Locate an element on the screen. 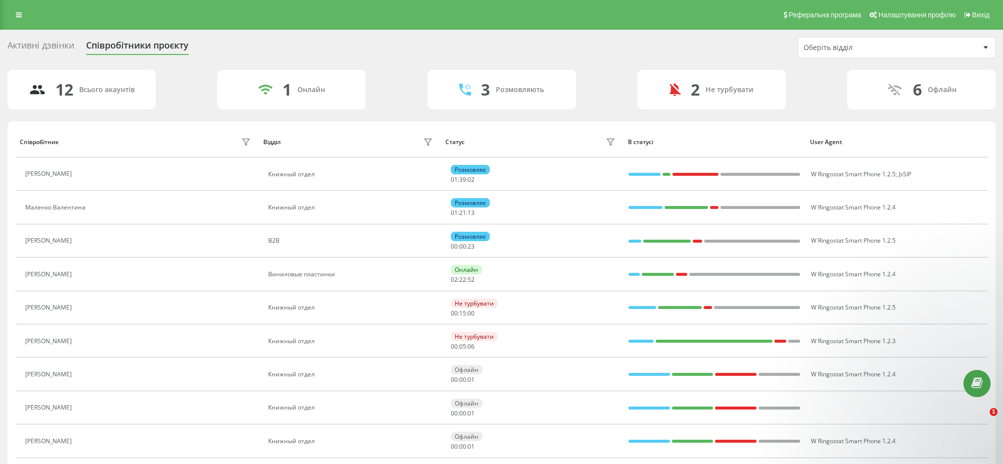 The width and height of the screenshot is (1003, 464). span: Вихід is located at coordinates (981, 15).